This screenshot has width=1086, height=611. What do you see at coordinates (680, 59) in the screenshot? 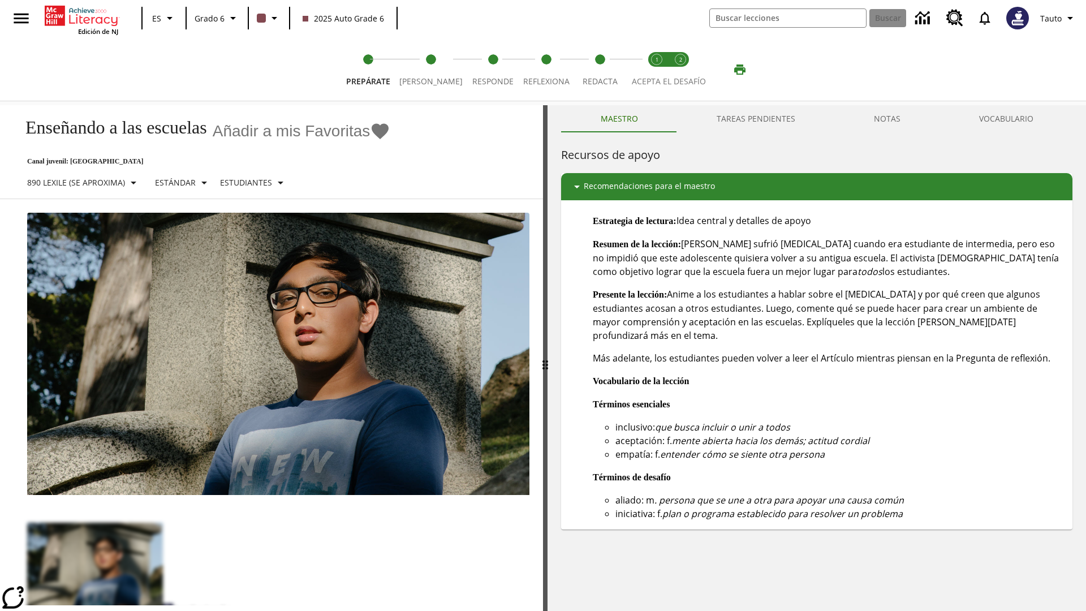
I see `text: 2` at bounding box center [680, 59].